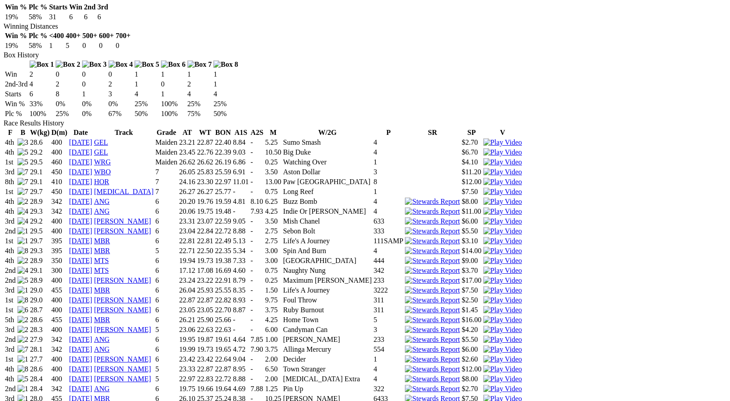  I want to click on th: A2S, so click(257, 133).